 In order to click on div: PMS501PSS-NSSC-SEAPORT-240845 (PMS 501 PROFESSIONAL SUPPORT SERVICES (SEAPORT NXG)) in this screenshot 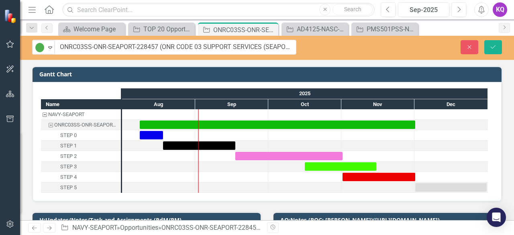, I will do `click(391, 29)`.